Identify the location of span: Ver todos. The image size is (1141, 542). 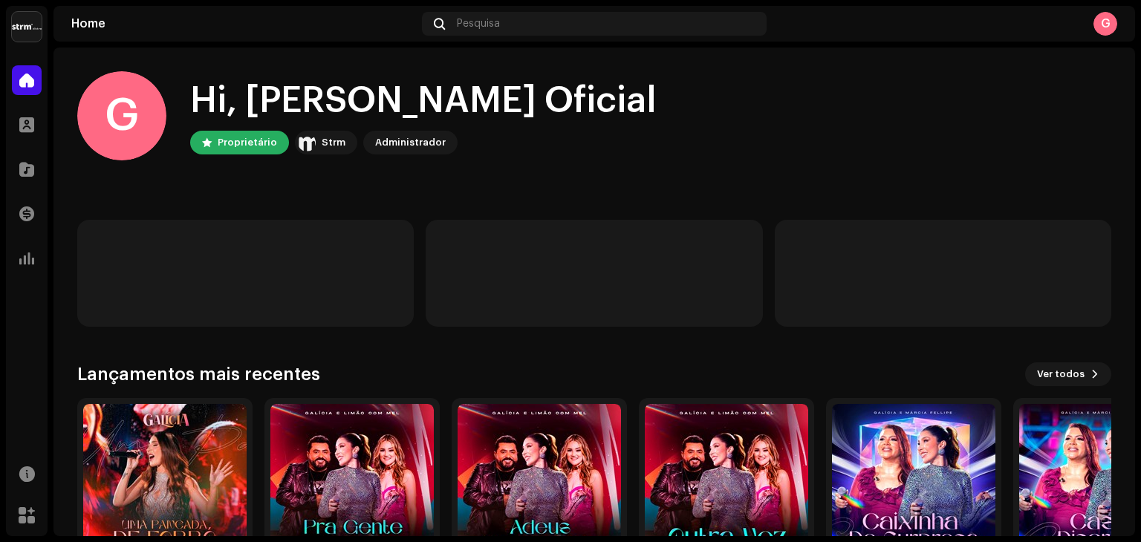
(1061, 374).